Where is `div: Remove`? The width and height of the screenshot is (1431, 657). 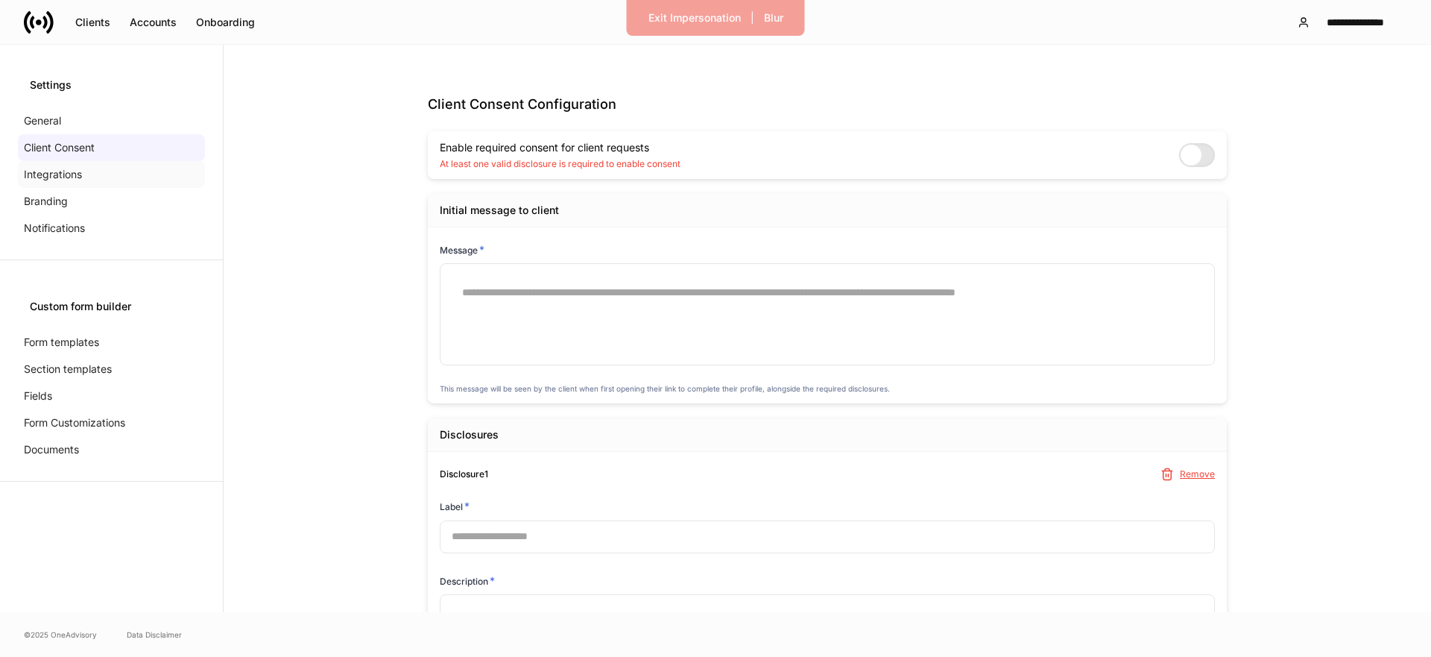 div: Remove is located at coordinates (1197, 474).